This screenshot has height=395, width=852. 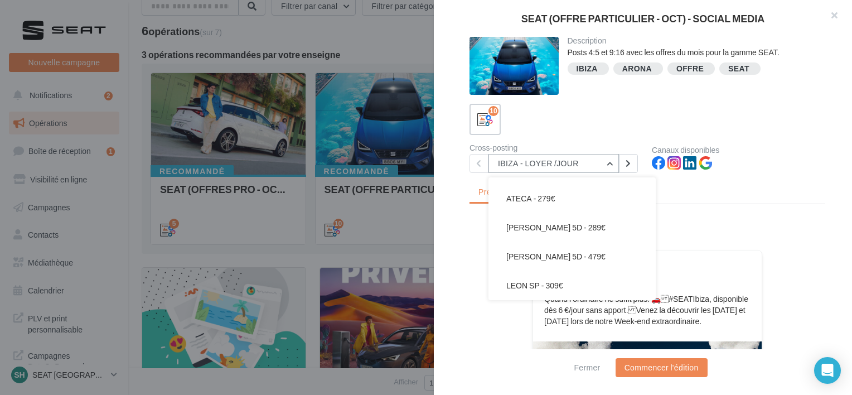 I want to click on button: IBIZA - LOYER /JOUR, so click(x=554, y=163).